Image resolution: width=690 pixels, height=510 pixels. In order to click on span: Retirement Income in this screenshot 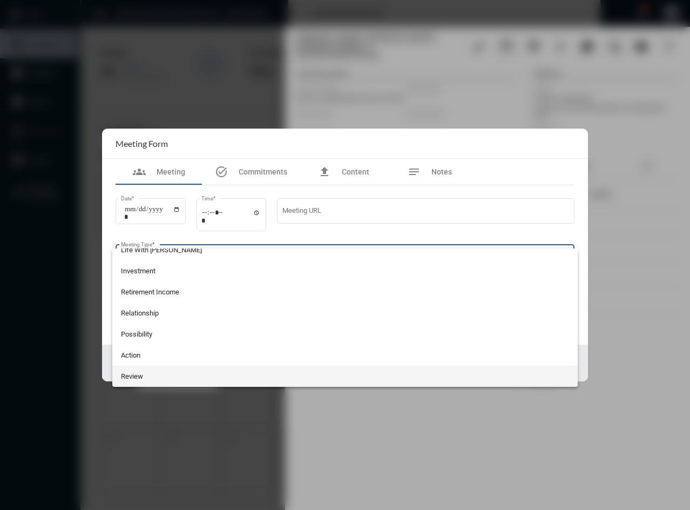, I will do `click(345, 291)`.